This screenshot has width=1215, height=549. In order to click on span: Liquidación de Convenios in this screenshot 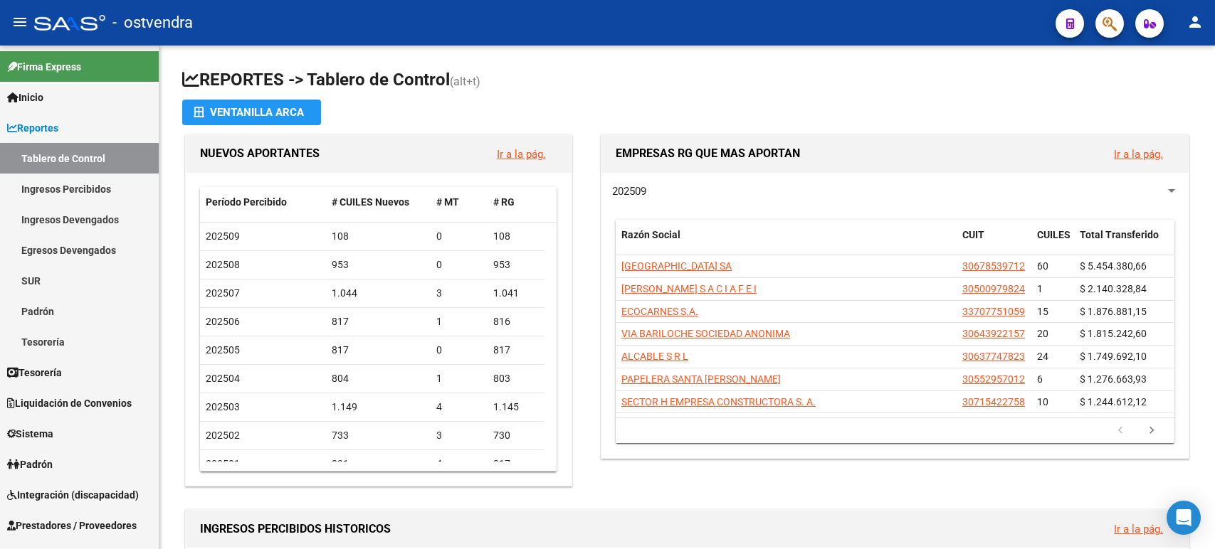, I will do `click(69, 403)`.